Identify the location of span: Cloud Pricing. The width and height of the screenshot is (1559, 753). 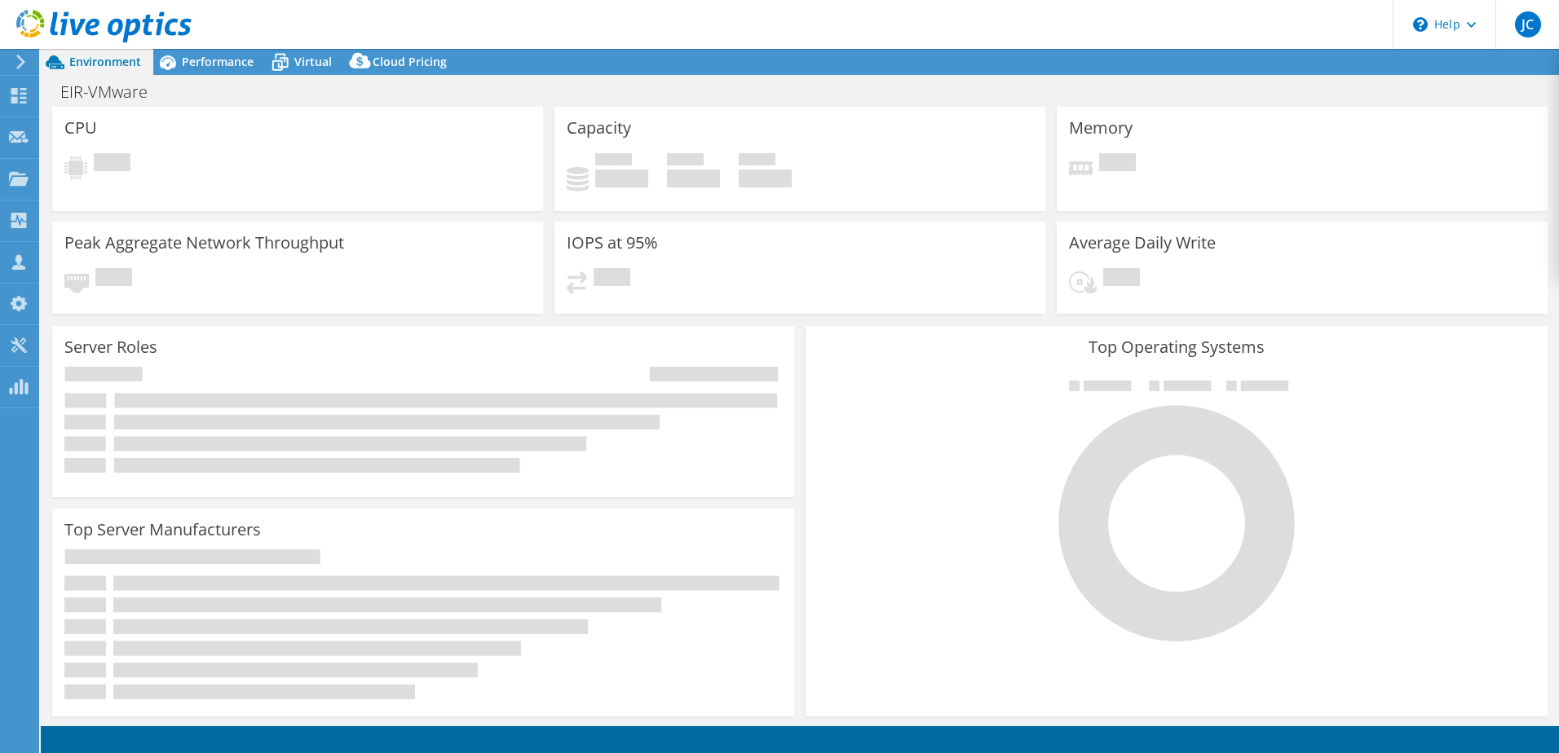
(409, 61).